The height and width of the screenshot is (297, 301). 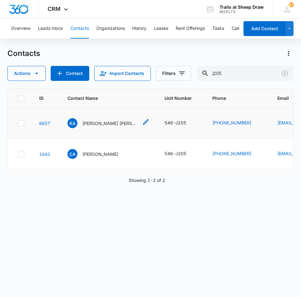 What do you see at coordinates (110, 29) in the screenshot?
I see `button: Organizations` at bounding box center [110, 29].